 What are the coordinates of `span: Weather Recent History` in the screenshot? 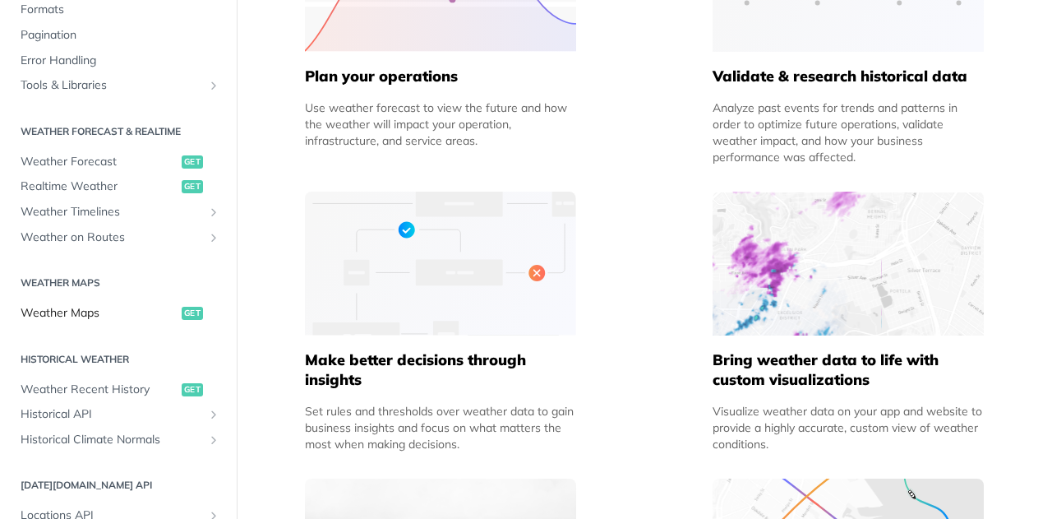 It's located at (99, 390).